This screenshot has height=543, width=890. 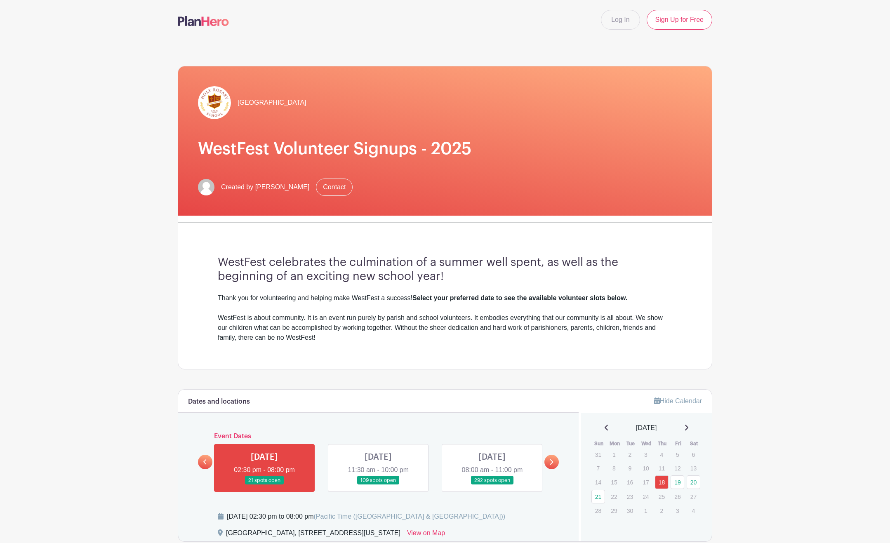 What do you see at coordinates (678, 444) in the screenshot?
I see `th: Fri` at bounding box center [678, 444].